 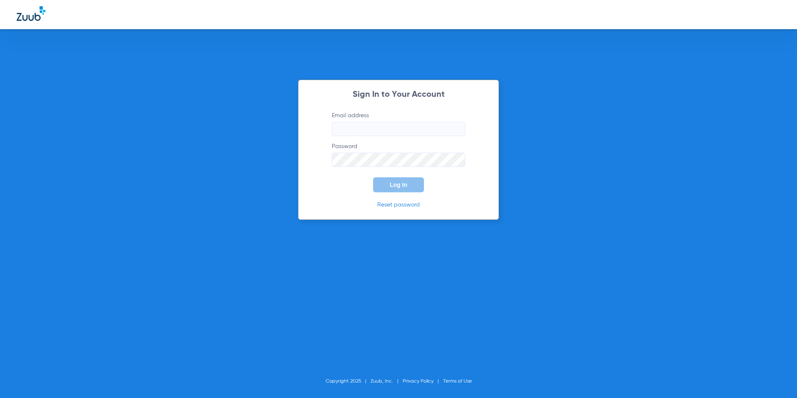 What do you see at coordinates (399, 154) in the screenshot?
I see `label: Password` at bounding box center [399, 154].